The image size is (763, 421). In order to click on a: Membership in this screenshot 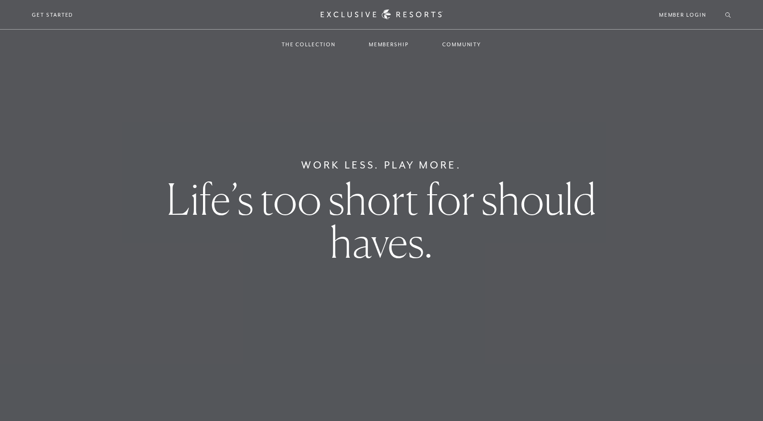, I will do `click(389, 44)`.